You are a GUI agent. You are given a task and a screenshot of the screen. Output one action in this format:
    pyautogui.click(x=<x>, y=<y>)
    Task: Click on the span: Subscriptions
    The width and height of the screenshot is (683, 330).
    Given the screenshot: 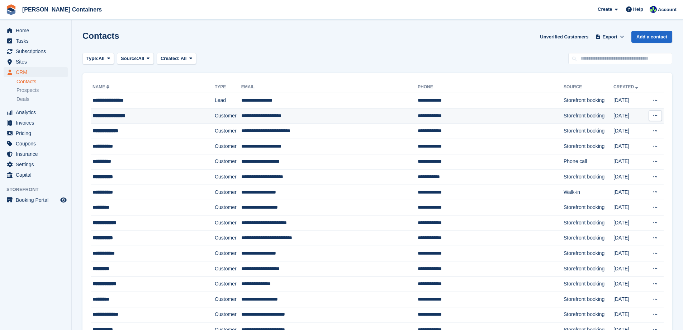 What is the action you would take?
    pyautogui.click(x=37, y=51)
    